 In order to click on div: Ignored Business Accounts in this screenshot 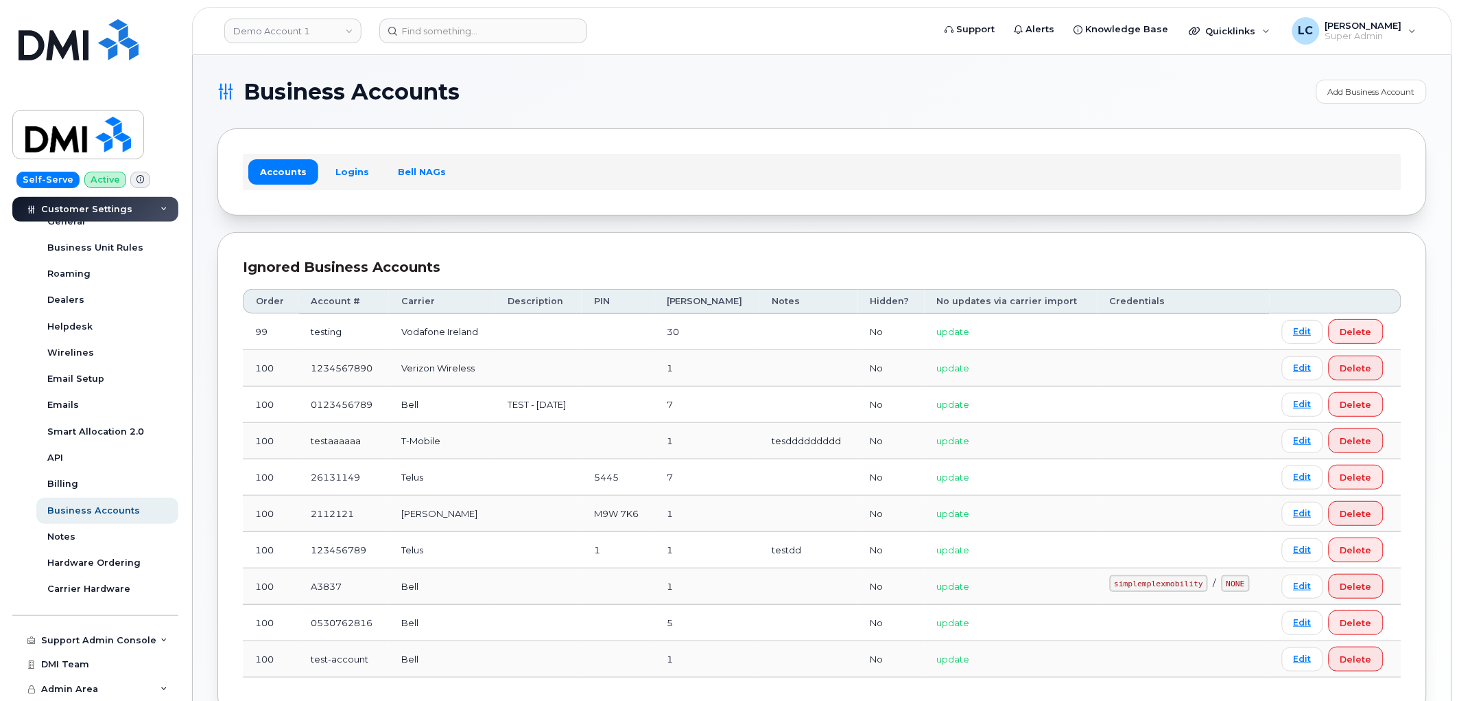, I will do `click(822, 267)`.